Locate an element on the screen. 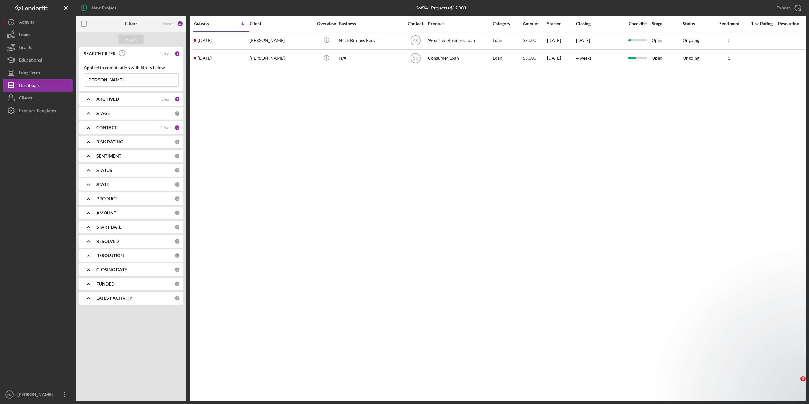 The image size is (809, 404). div: Business is located at coordinates (370, 24).